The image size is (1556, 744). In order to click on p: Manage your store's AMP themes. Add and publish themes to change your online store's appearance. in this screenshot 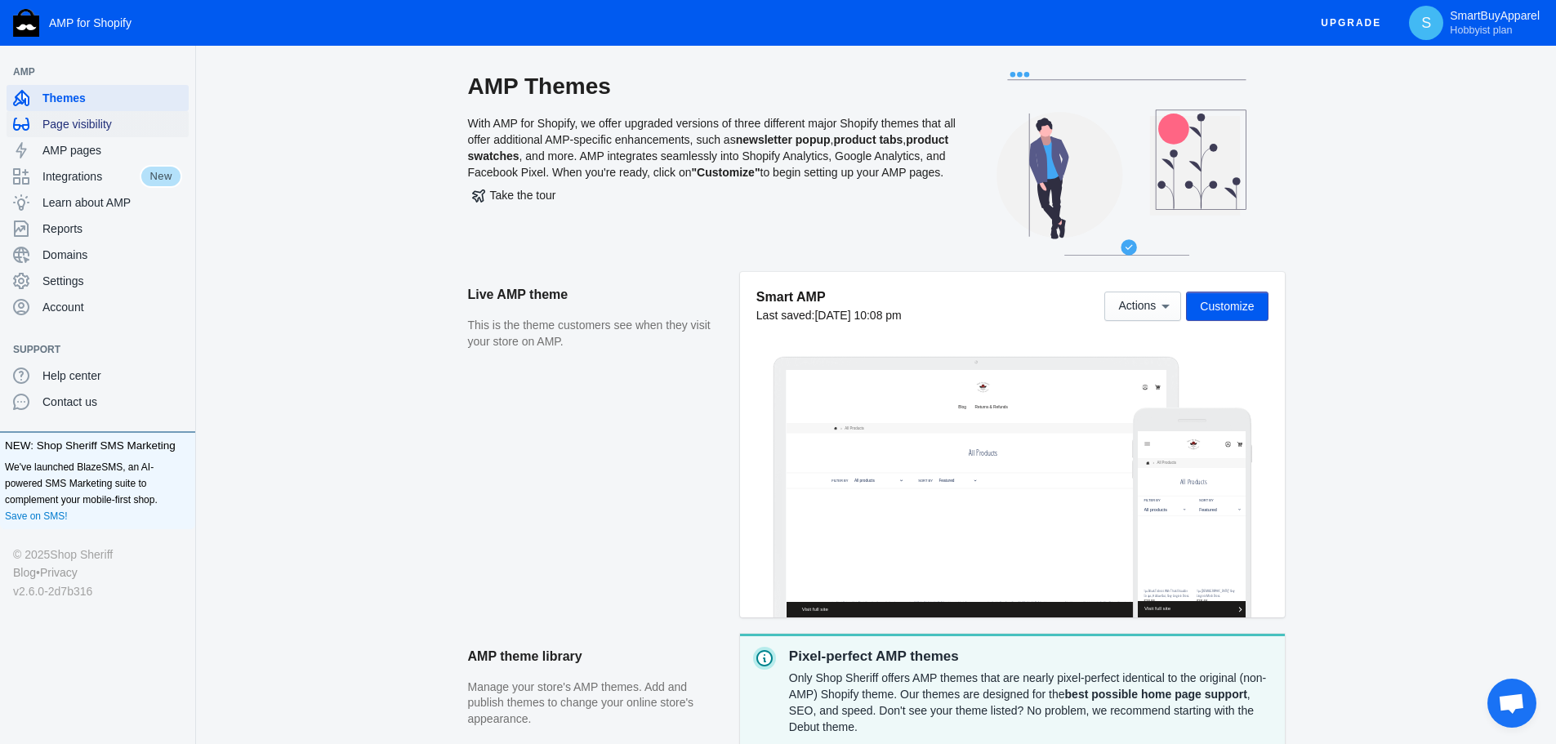, I will do `click(595, 703)`.